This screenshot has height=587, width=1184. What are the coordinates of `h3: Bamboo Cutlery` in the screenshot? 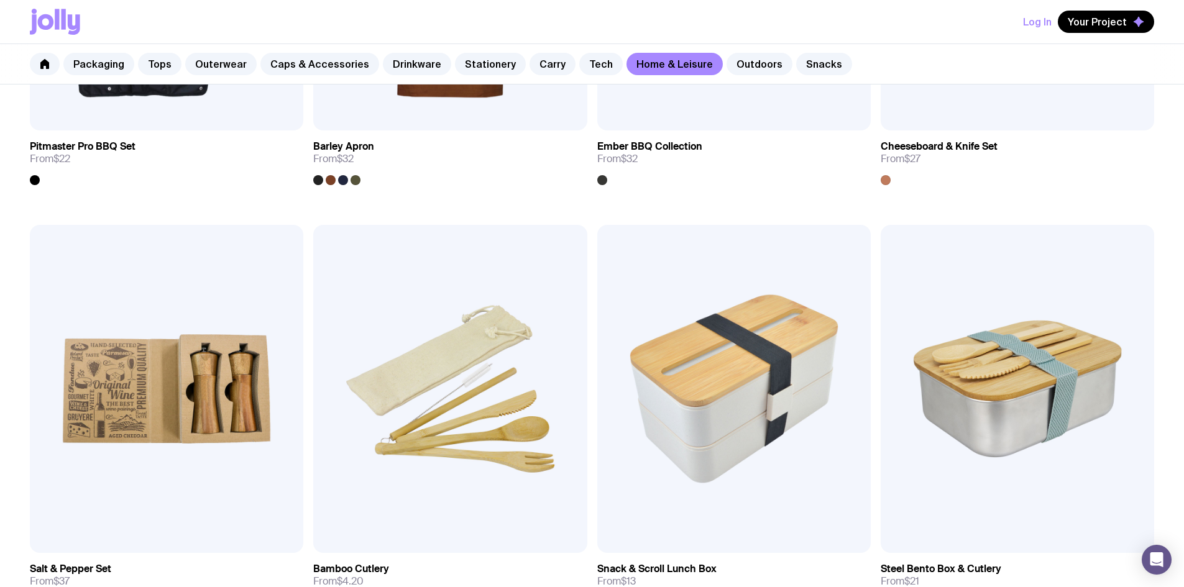 It's located at (351, 569).